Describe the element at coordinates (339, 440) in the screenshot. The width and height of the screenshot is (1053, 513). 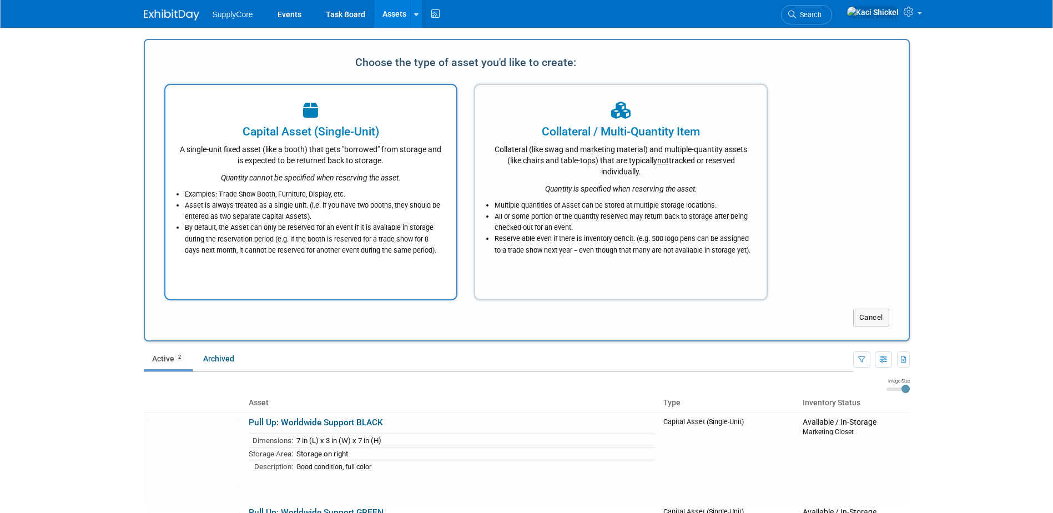
I see `span: 7 in (L) x 3 in (W) x 7 in (H)` at that location.